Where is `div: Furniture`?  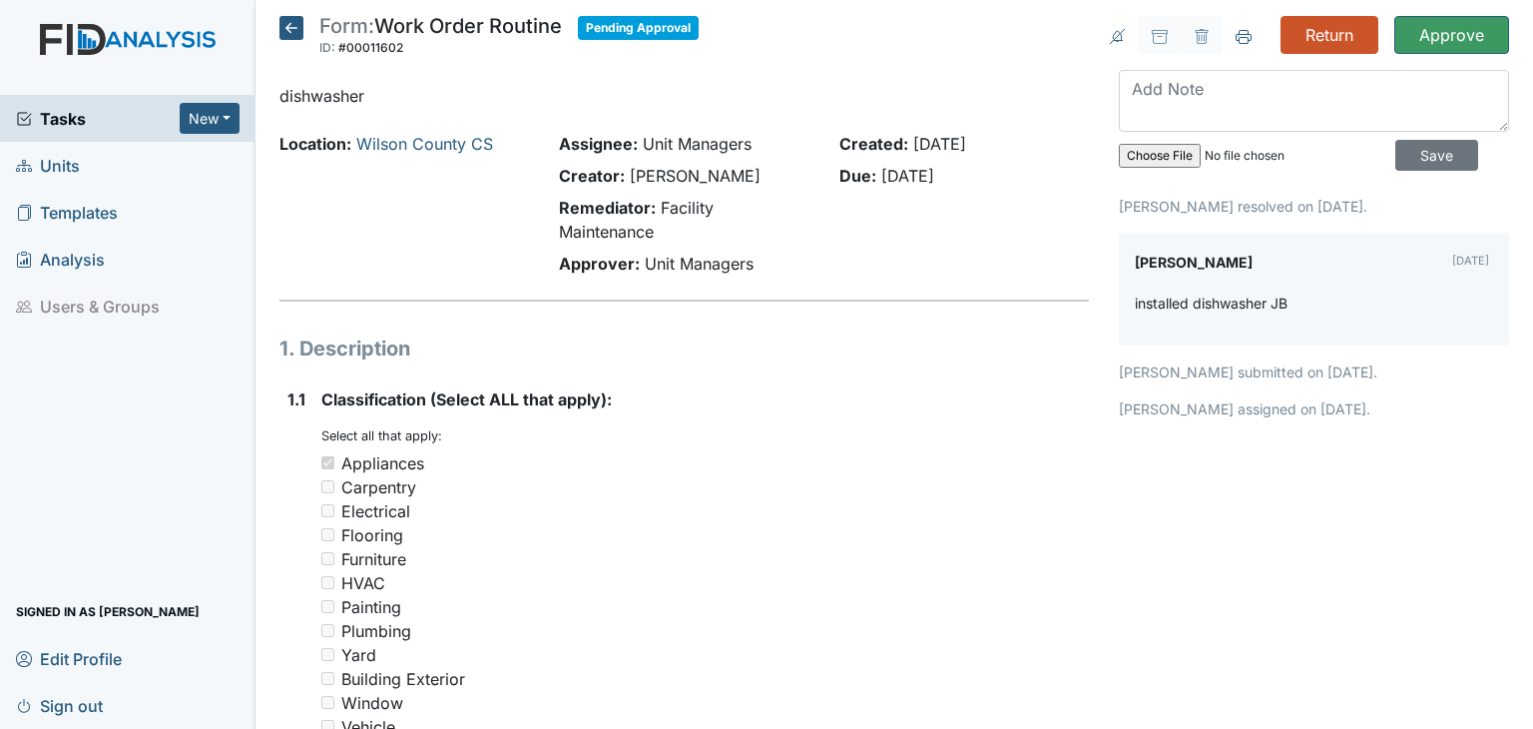 div: Furniture is located at coordinates (373, 559).